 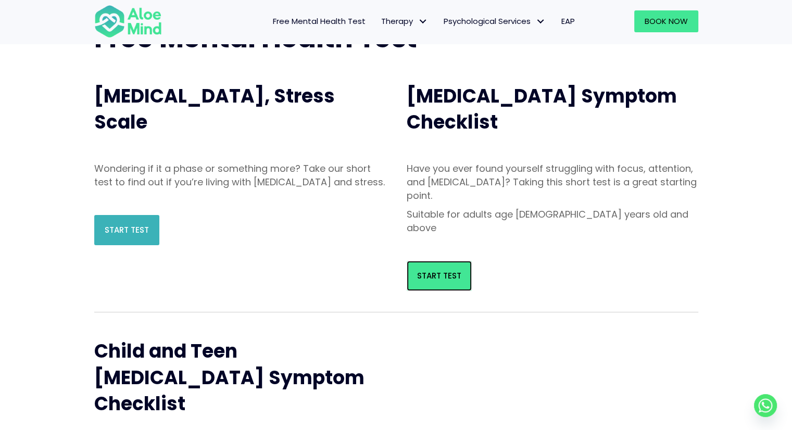 What do you see at coordinates (666, 21) in the screenshot?
I see `a: Book Now` at bounding box center [666, 21].